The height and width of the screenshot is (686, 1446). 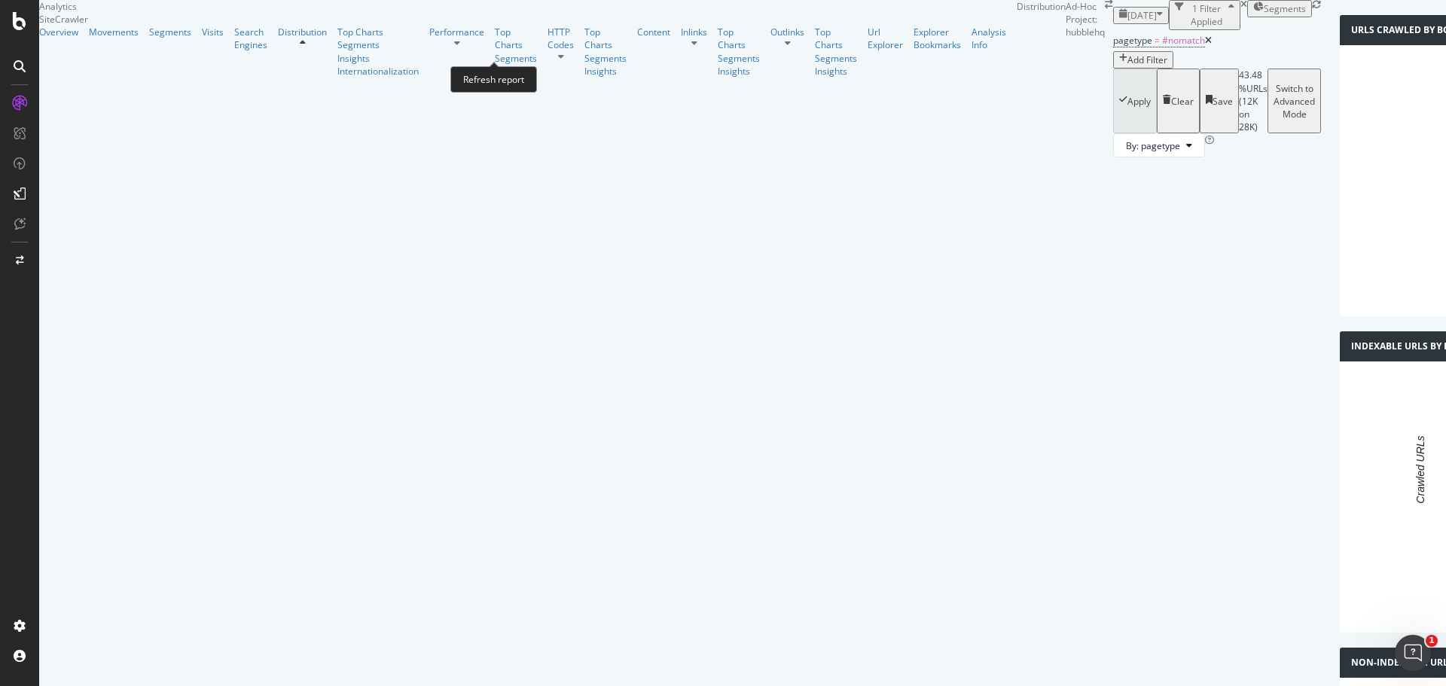 I want to click on a: Visits, so click(x=212, y=32).